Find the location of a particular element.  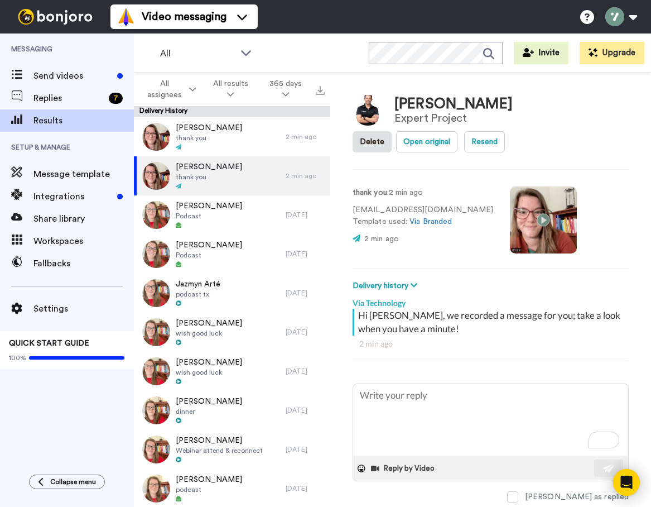

button: All assignees is located at coordinates (169, 89).